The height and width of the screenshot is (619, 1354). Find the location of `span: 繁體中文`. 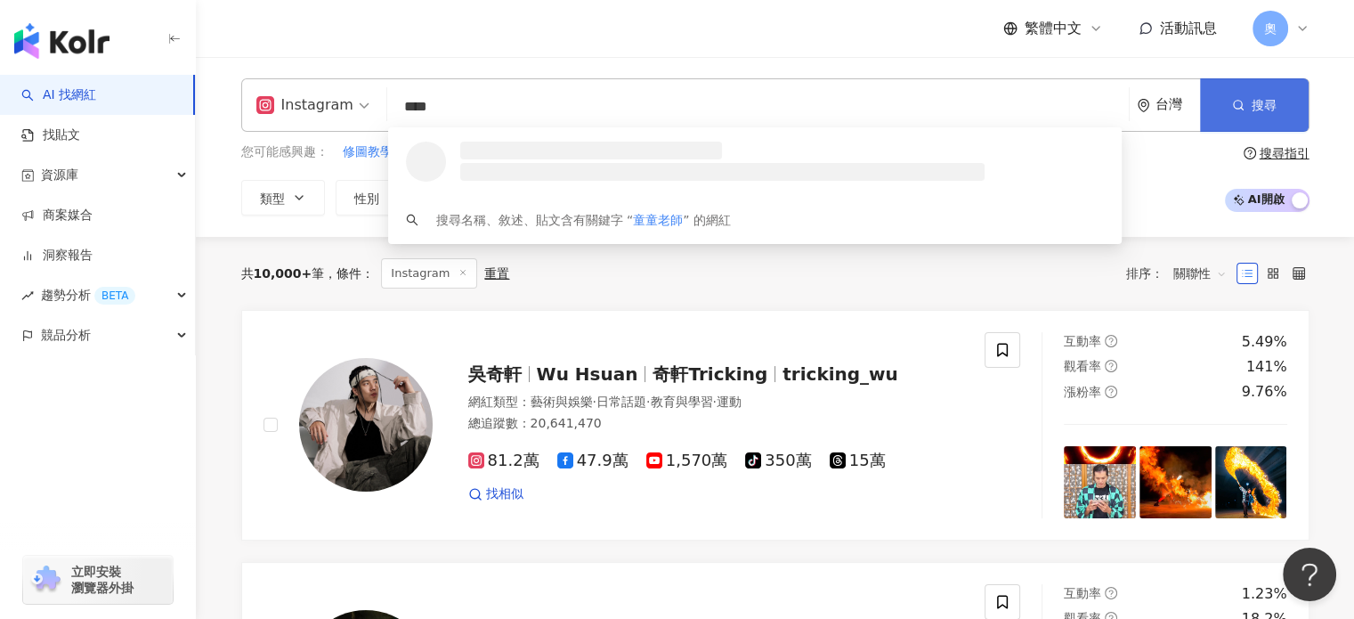

span: 繁體中文 is located at coordinates (1053, 28).